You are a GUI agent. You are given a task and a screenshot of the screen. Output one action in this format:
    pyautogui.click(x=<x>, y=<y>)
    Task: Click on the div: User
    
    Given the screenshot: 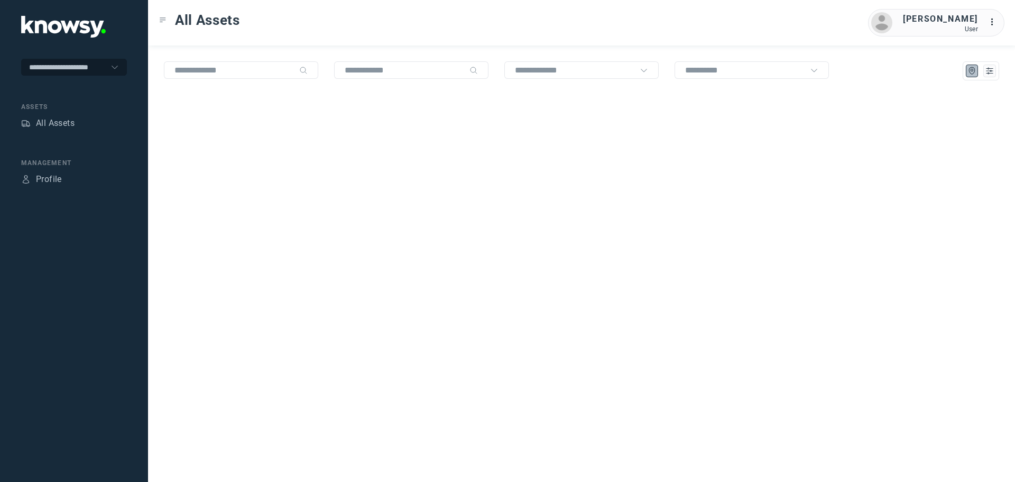 What is the action you would take?
    pyautogui.click(x=940, y=29)
    